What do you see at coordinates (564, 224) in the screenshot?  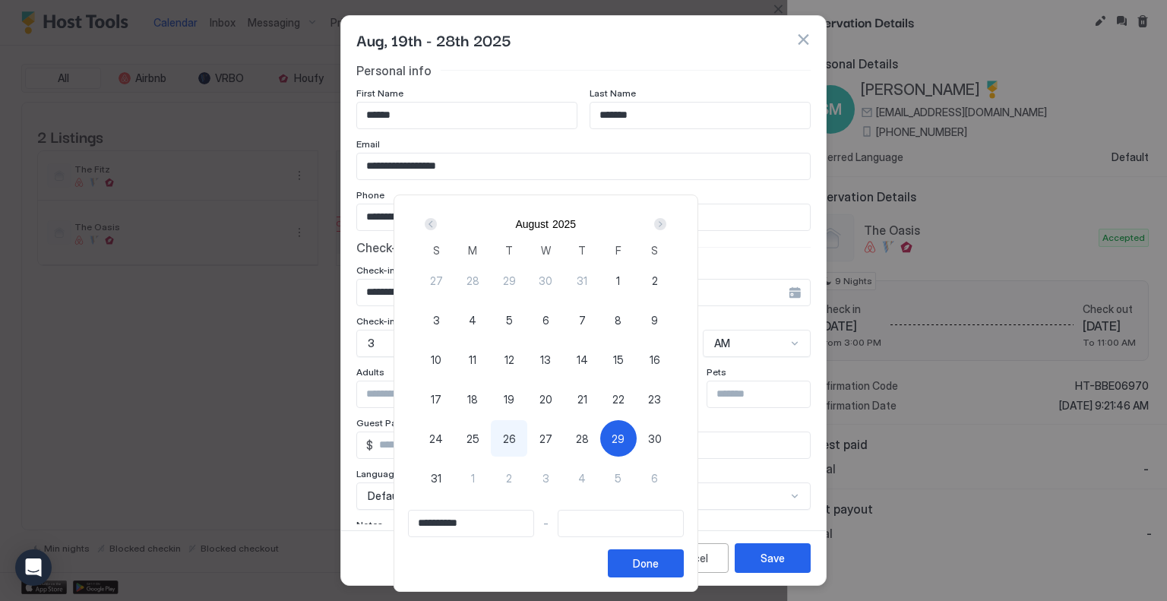 I see `button: 2025` at bounding box center [564, 224].